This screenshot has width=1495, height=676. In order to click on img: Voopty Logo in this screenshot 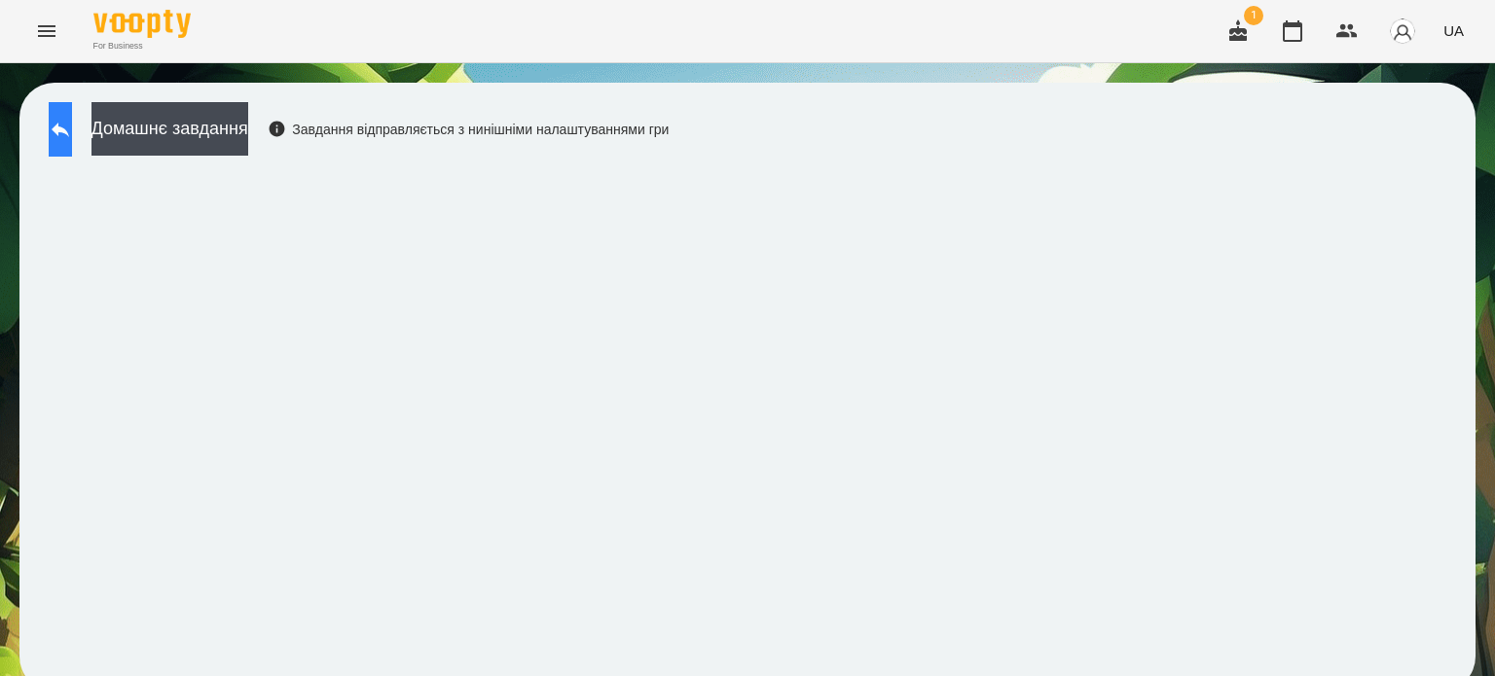, I will do `click(142, 23)`.